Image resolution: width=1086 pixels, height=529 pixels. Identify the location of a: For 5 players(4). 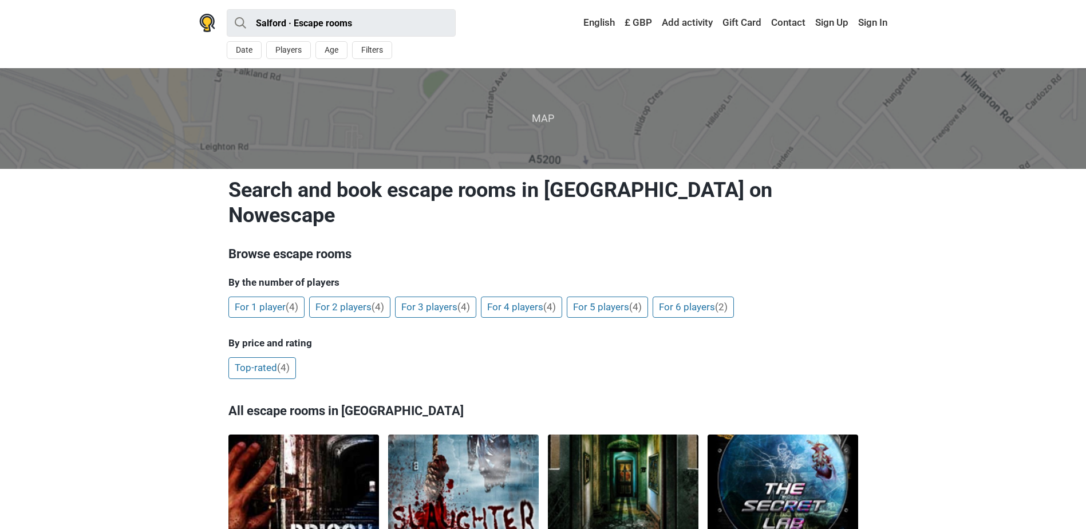
(608, 307).